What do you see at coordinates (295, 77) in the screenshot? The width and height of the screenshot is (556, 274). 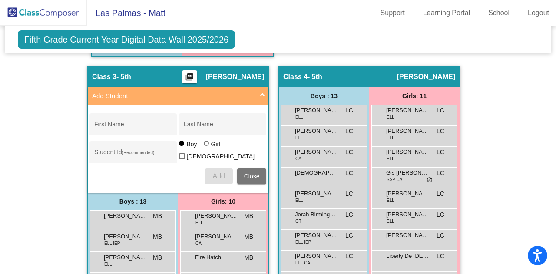 I see `span: Class 4` at bounding box center [295, 77].